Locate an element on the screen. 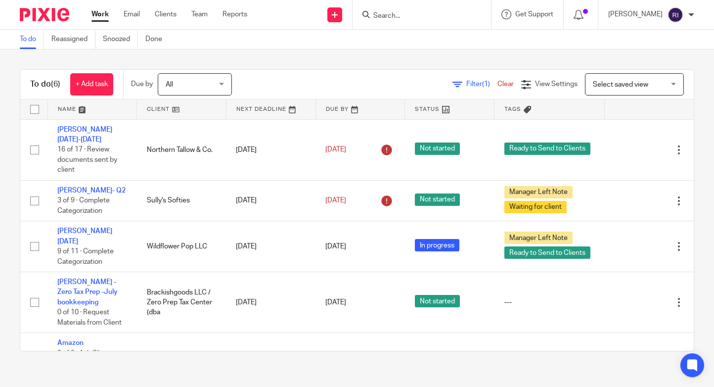  td: Sully's Softies is located at coordinates (181, 200).